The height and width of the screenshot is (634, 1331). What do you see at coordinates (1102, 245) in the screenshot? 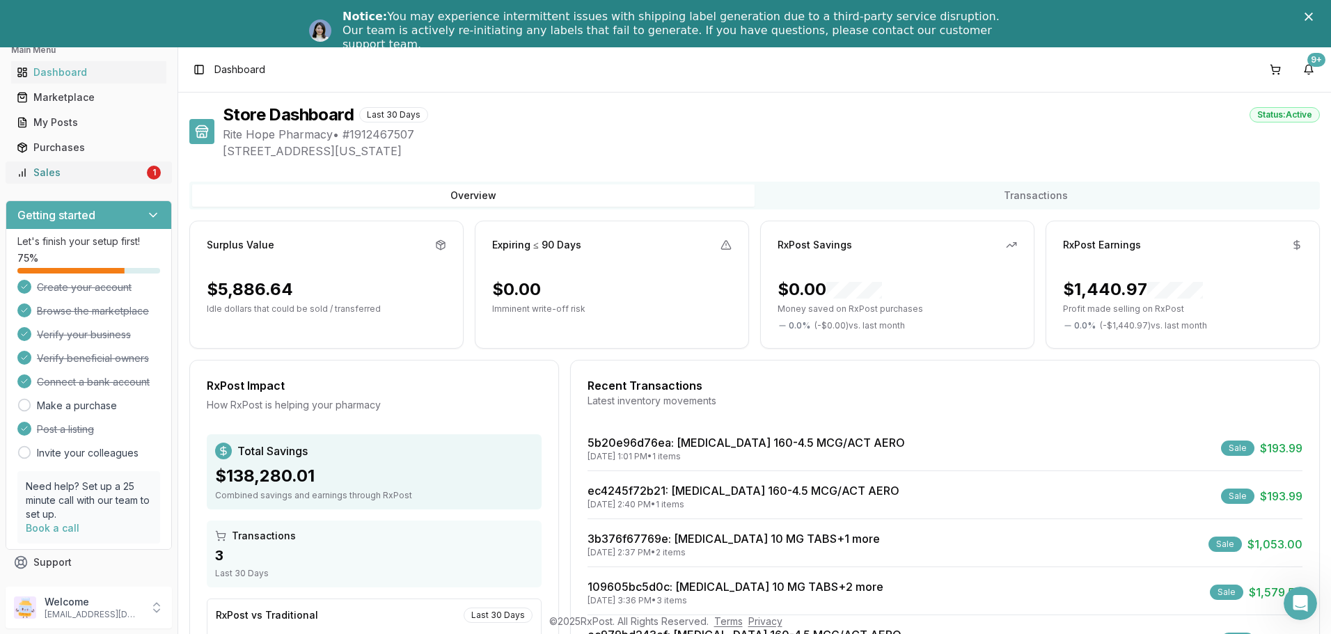
I see `div: RxPost Earnings` at bounding box center [1102, 245].